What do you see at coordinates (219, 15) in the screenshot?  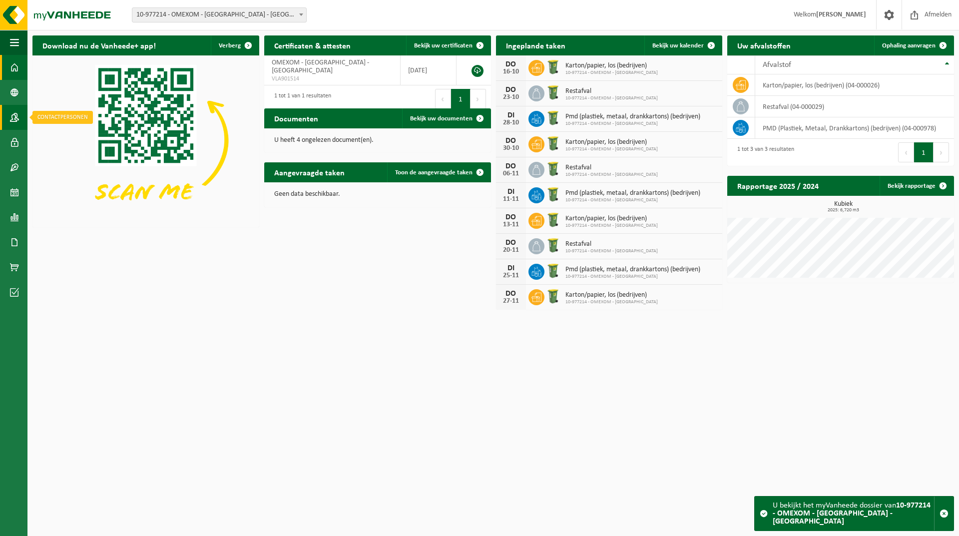 I see `span: 10-977214 - OMEXOM - MECHELEN - MECHELEN` at bounding box center [219, 15].